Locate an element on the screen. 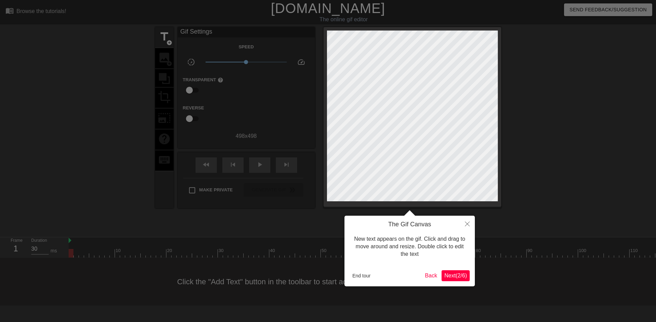 The width and height of the screenshot is (656, 322). button: Back is located at coordinates (431, 276).